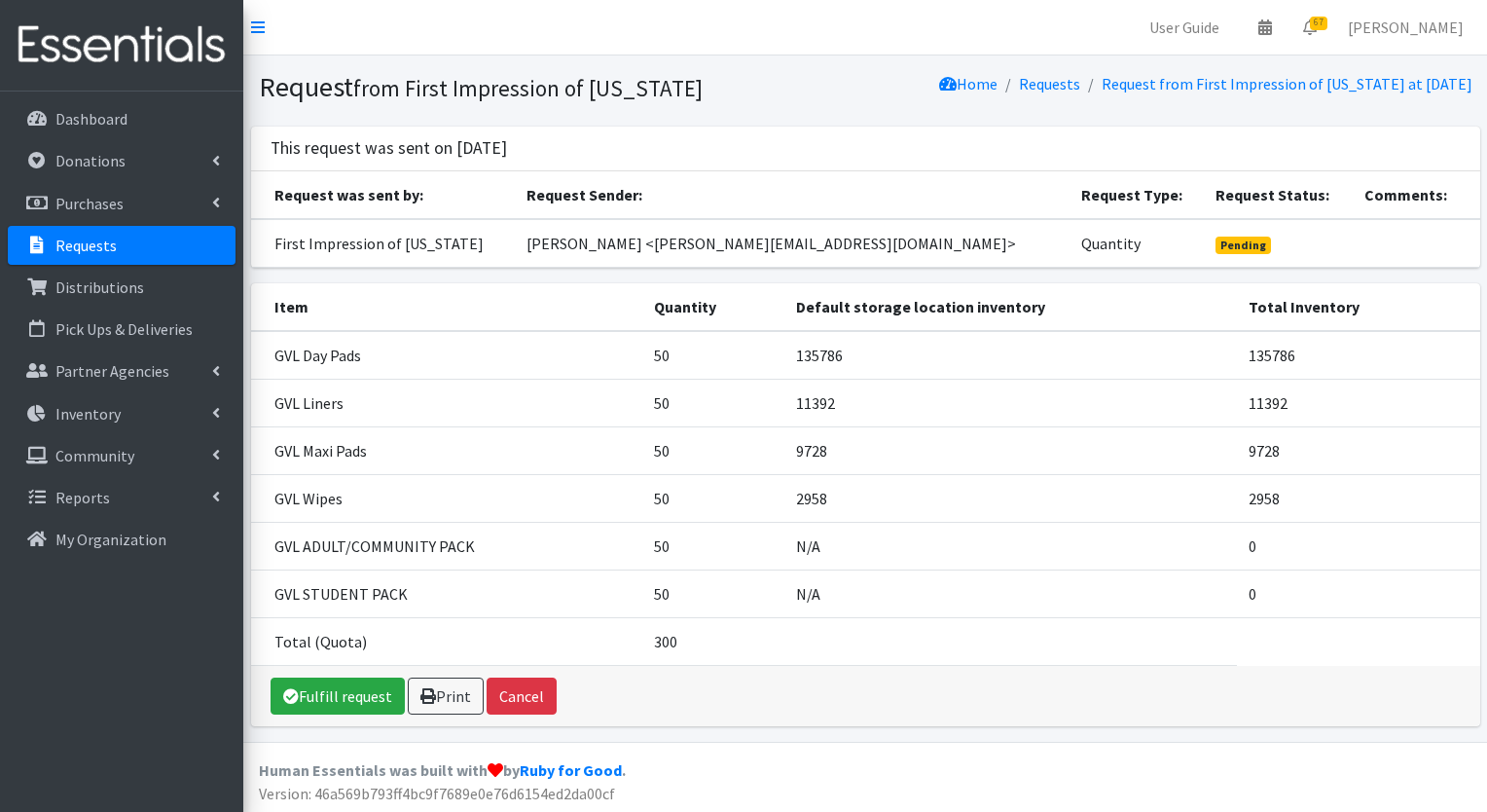  What do you see at coordinates (1319, 23) in the screenshot?
I see `span: 67` at bounding box center [1319, 23].